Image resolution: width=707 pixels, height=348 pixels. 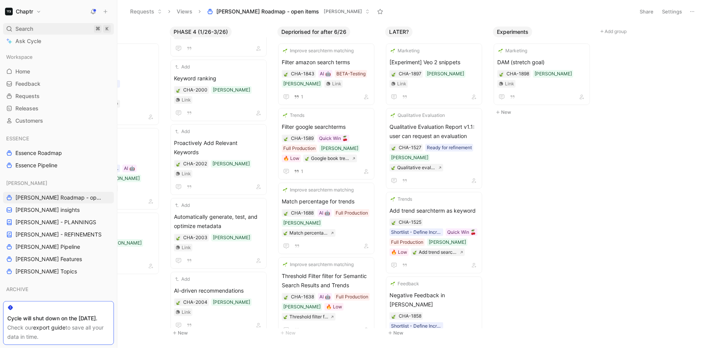 What do you see at coordinates (302, 97) in the screenshot?
I see `span: 1` at bounding box center [302, 97].